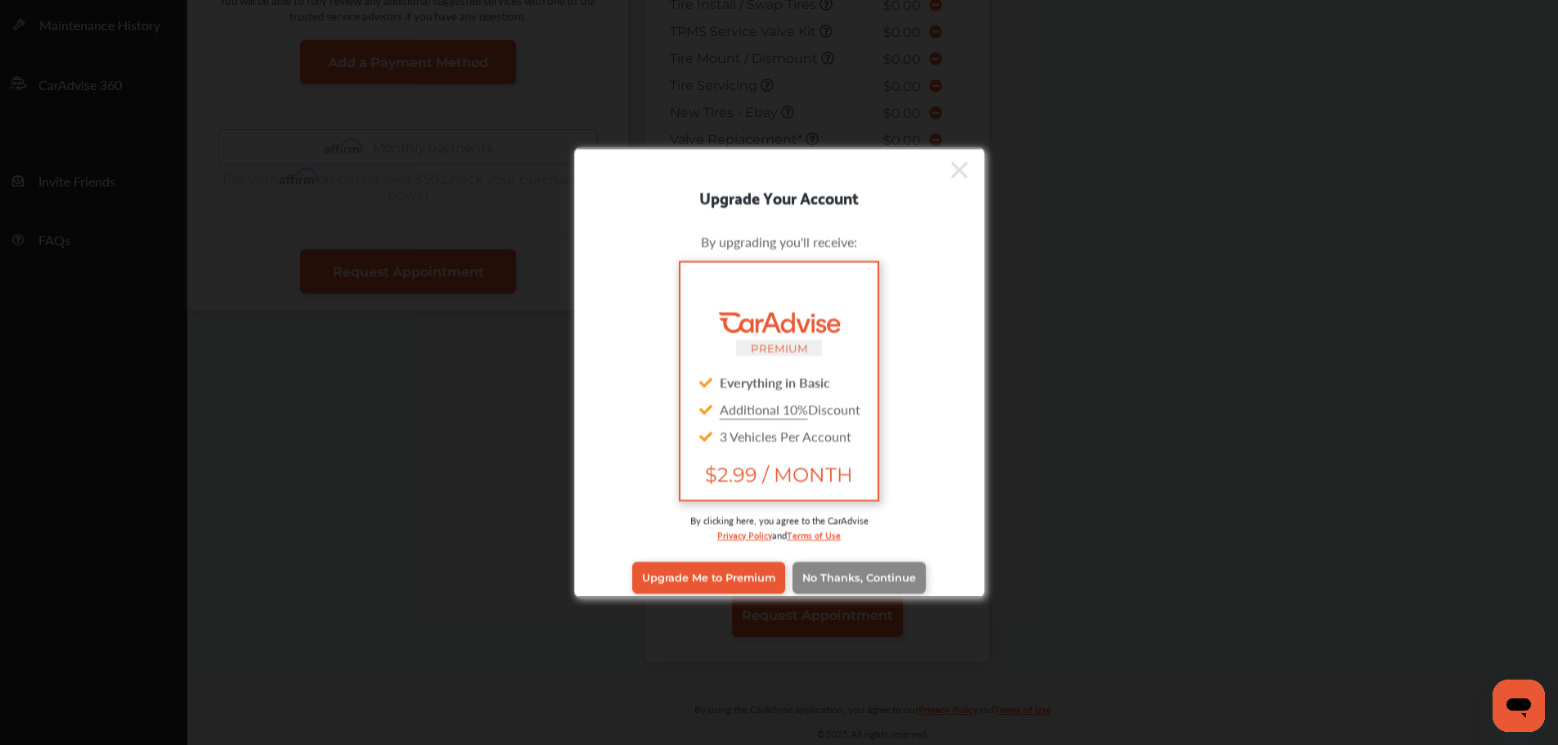 This screenshot has height=745, width=1558. What do you see at coordinates (779, 474) in the screenshot?
I see `span: $2.99 / MONTH` at bounding box center [779, 474].